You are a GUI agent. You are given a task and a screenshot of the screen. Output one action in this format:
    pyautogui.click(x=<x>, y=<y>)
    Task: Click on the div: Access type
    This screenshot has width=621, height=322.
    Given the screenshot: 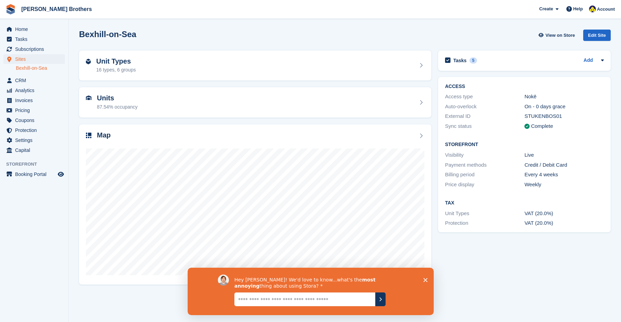 What is the action you would take?
    pyautogui.click(x=485, y=97)
    